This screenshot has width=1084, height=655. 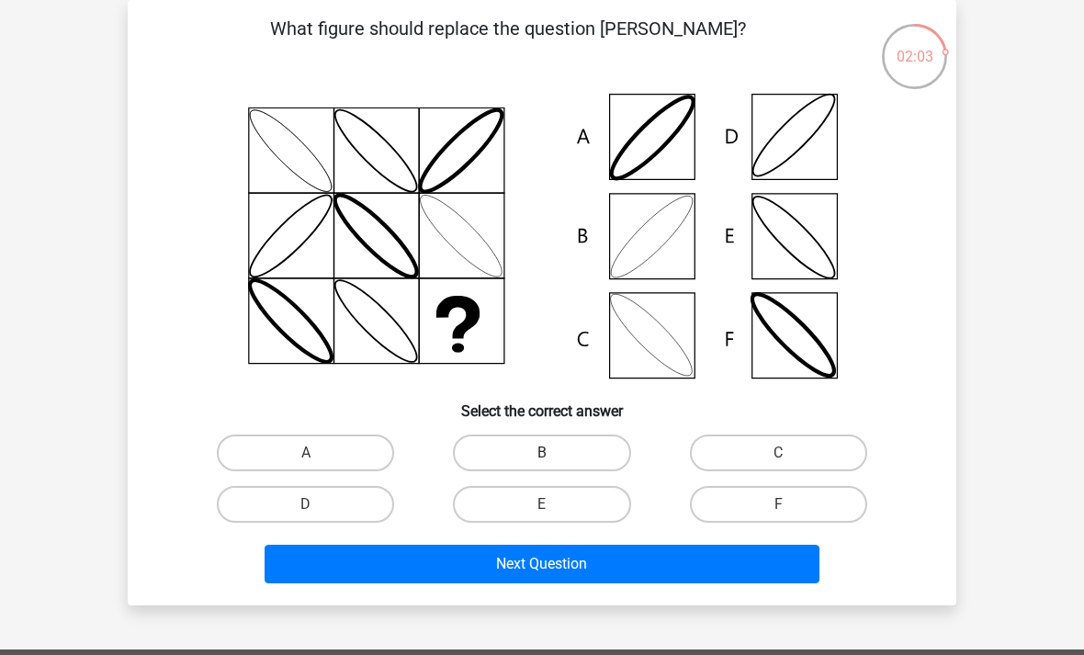 What do you see at coordinates (914, 45) in the screenshot?
I see `div: 02:03` at bounding box center [914, 45].